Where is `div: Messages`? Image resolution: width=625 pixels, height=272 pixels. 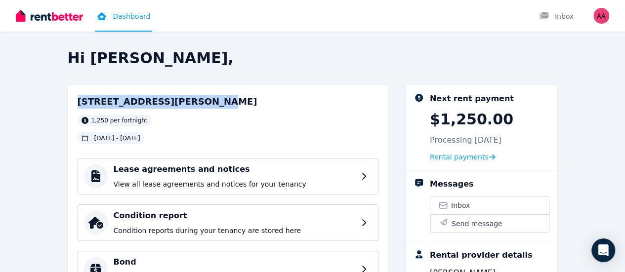
div: Messages is located at coordinates (452, 184).